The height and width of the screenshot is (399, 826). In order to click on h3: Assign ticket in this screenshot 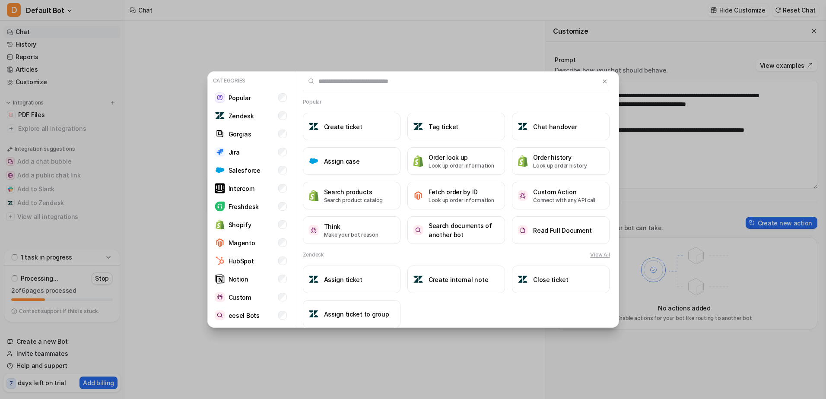, I will do `click(343, 279)`.